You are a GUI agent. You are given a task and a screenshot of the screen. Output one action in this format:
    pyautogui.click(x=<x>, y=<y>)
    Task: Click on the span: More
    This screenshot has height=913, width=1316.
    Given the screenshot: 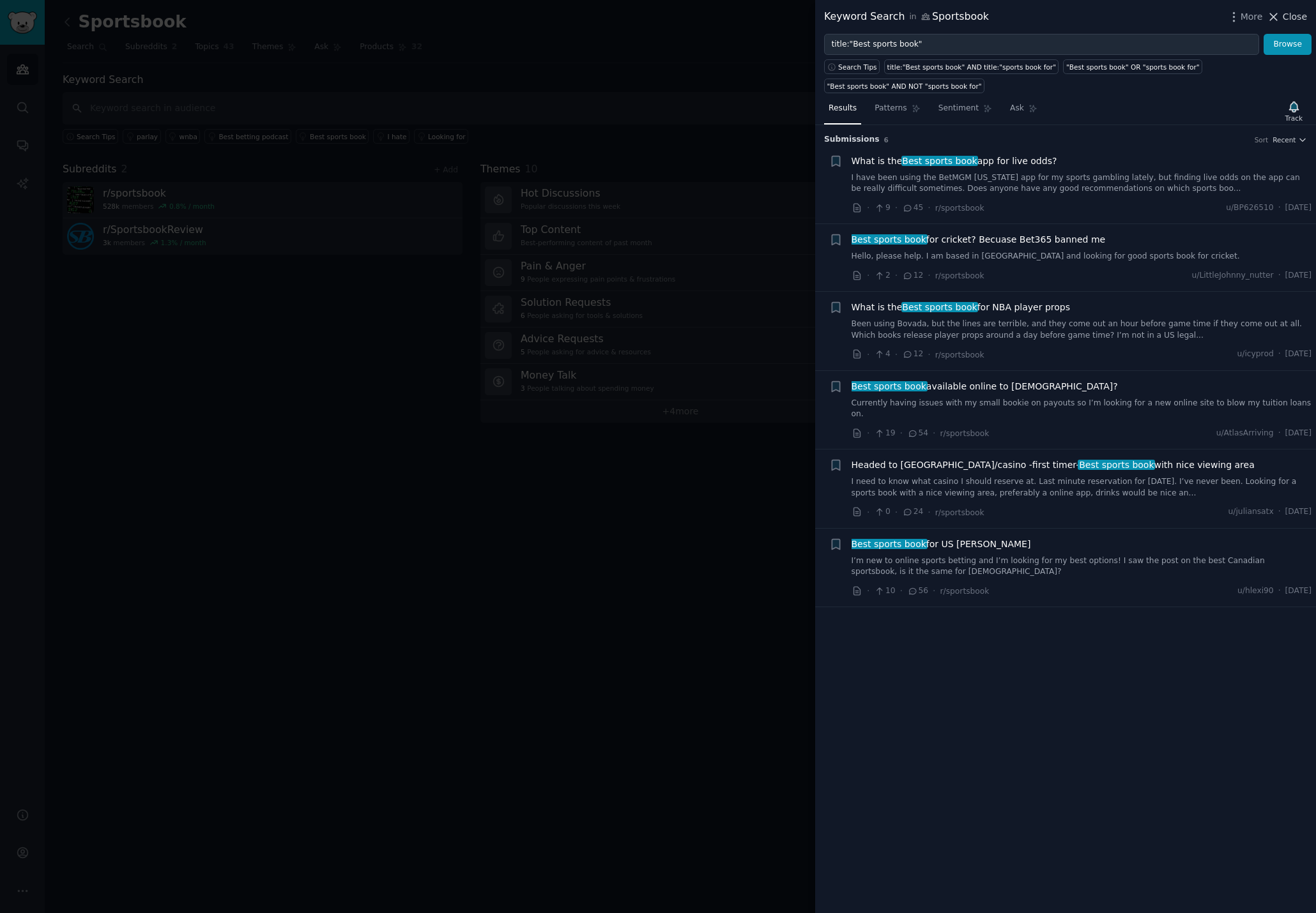 What is the action you would take?
    pyautogui.click(x=1251, y=16)
    